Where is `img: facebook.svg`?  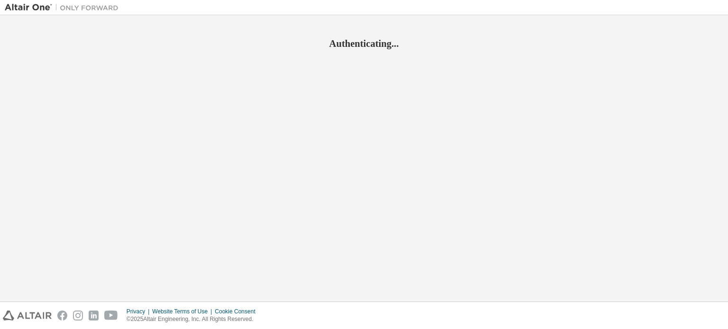
img: facebook.svg is located at coordinates (62, 316).